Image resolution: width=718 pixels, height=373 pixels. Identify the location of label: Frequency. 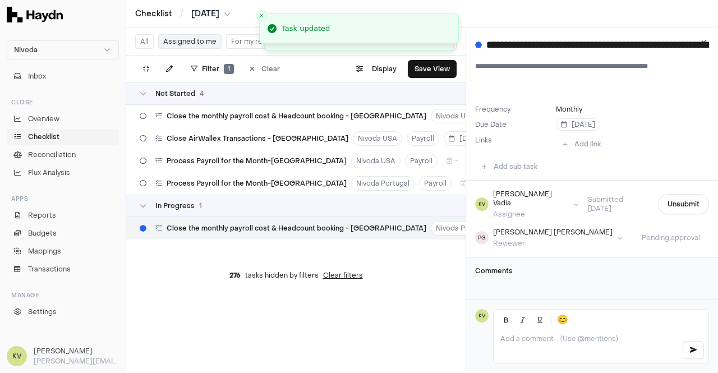
(514, 109).